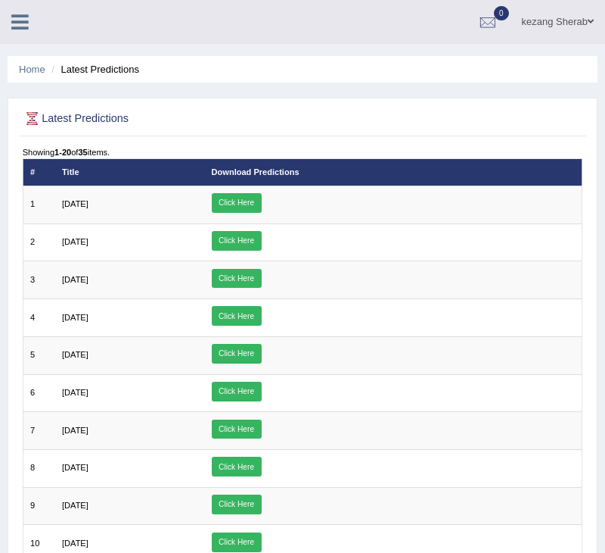  Describe the element at coordinates (39, 431) in the screenshot. I see `td: 7` at that location.